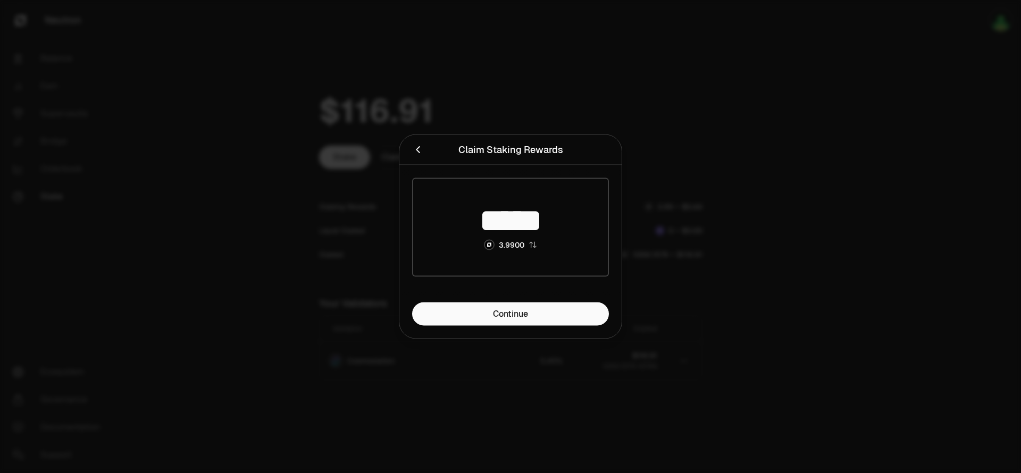 This screenshot has width=1021, height=473. What do you see at coordinates (510, 314) in the screenshot?
I see `a: Continue` at bounding box center [510, 314].